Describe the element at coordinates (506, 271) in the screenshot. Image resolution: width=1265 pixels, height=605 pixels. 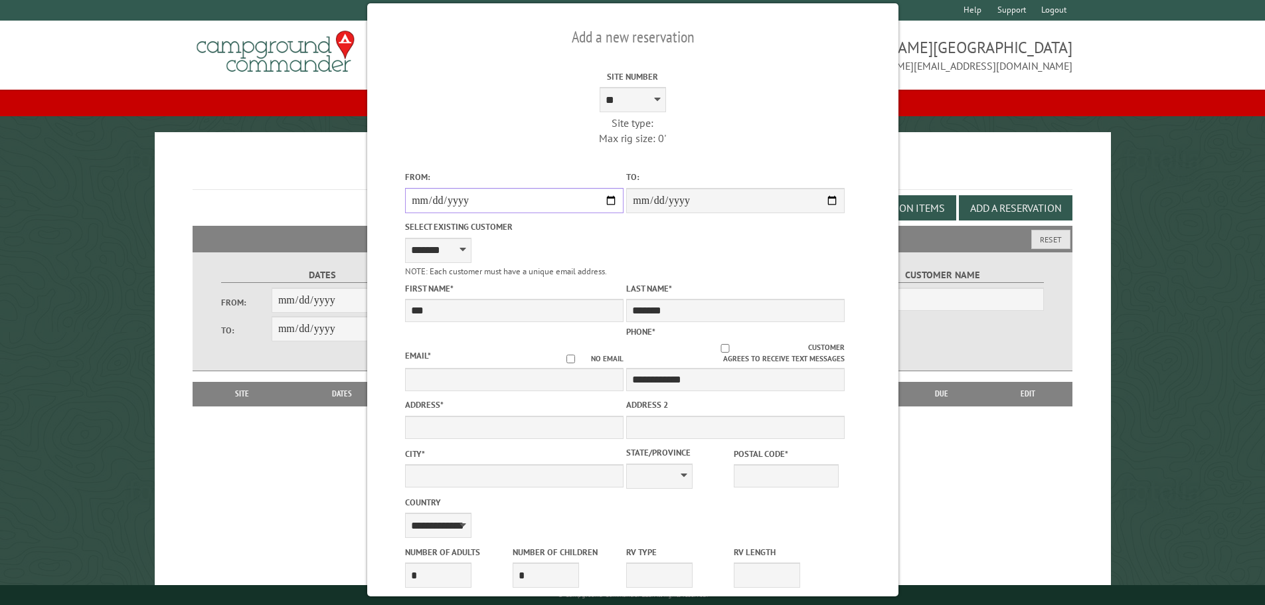
I see `small: NOTE: Each customer must have a unique email address.` at that location.